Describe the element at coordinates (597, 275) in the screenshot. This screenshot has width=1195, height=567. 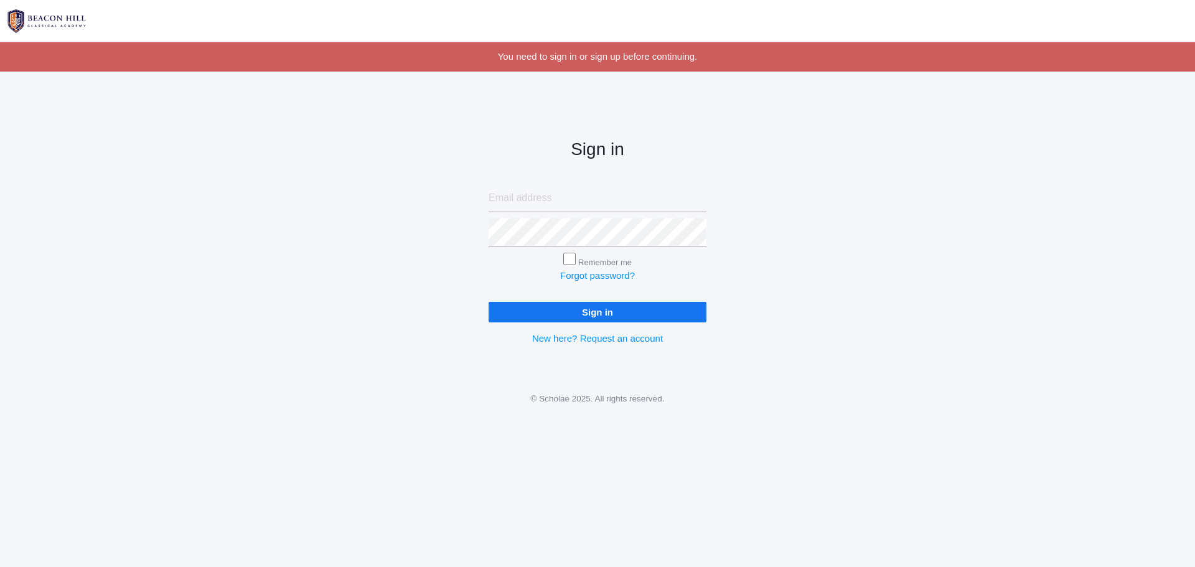
I see `a: Forgot password?` at that location.